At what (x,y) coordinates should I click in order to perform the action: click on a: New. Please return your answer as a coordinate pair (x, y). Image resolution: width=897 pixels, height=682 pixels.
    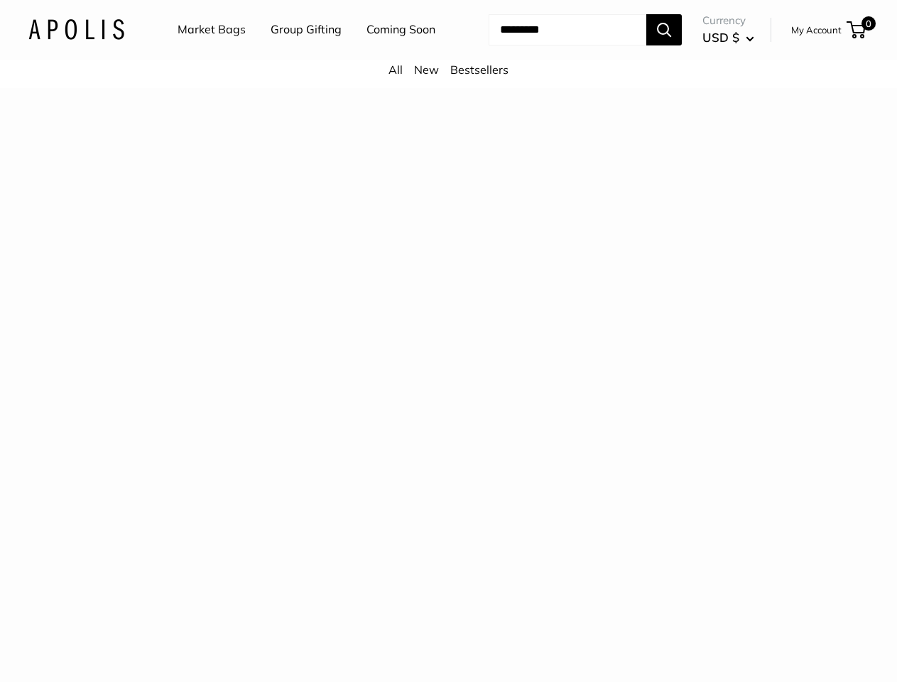
    Looking at the image, I should click on (426, 70).